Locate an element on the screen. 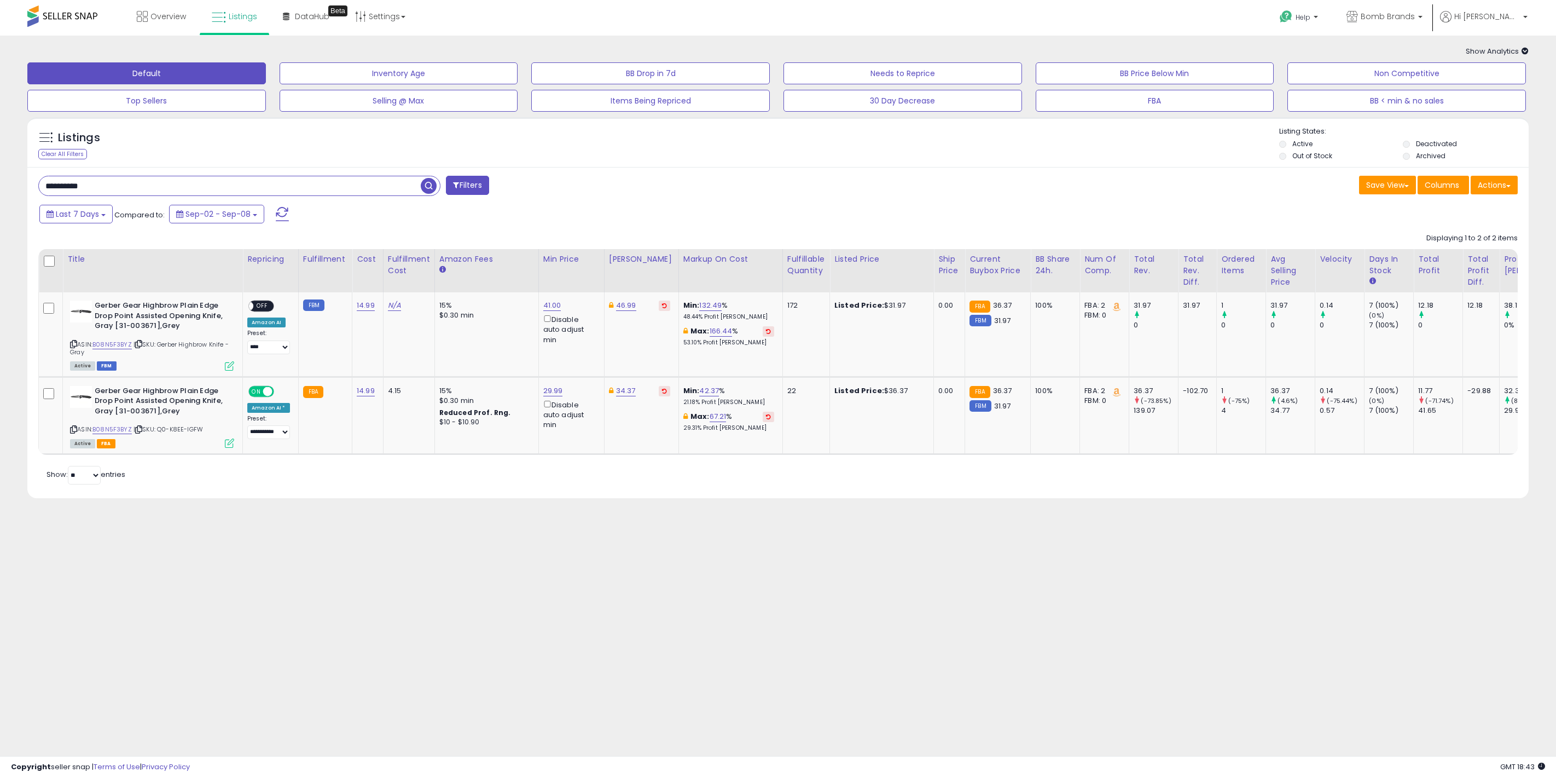 Image resolution: width=1556 pixels, height=778 pixels. div: Disable auto adjust min is located at coordinates (570, 414).